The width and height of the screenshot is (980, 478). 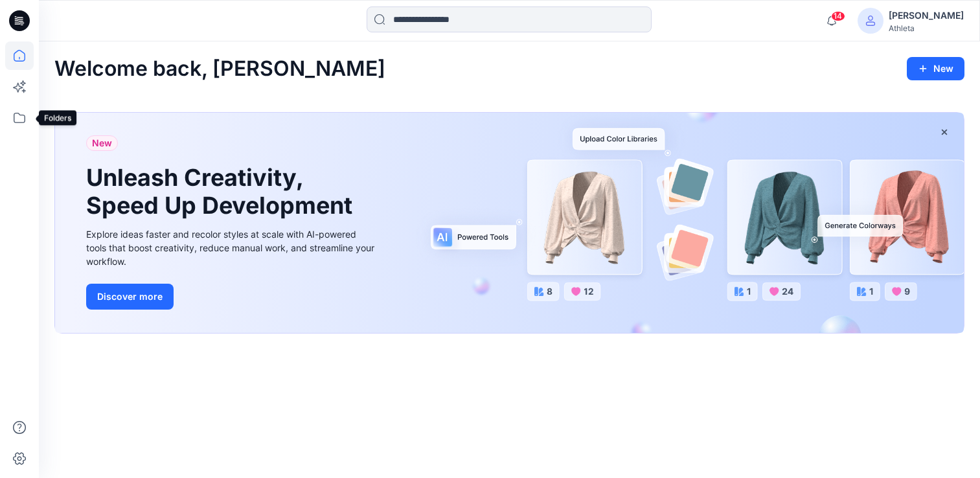 What do you see at coordinates (222, 192) in the screenshot?
I see `h1: Unleash Creativity, Speed Up Development` at bounding box center [222, 192].